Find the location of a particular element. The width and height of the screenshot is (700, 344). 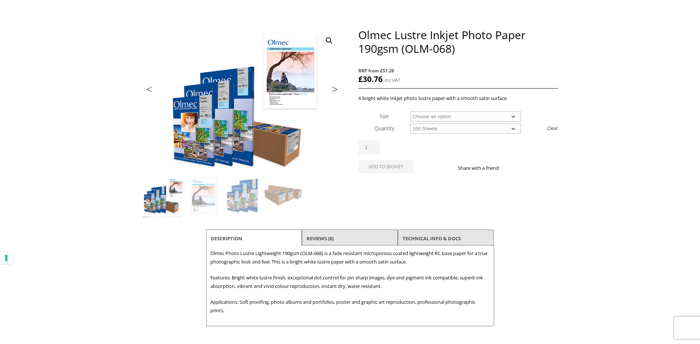

a: View full-screen image gallery is located at coordinates (329, 41).